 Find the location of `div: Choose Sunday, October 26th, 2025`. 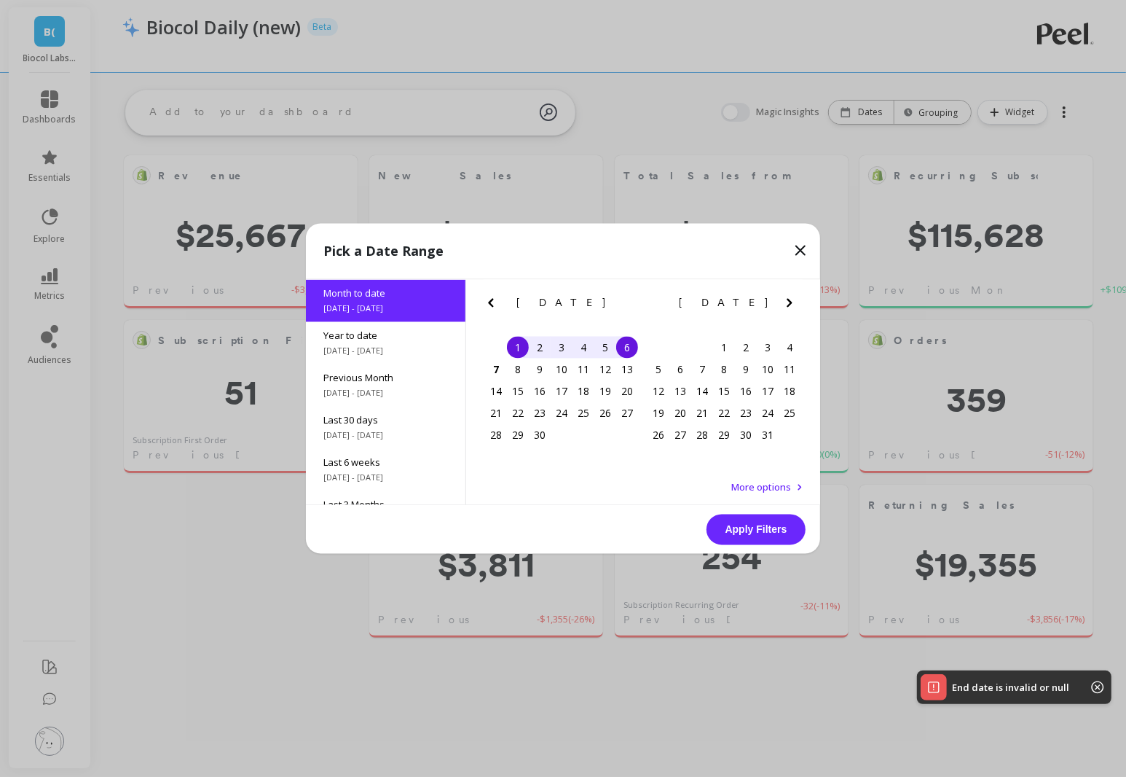

div: Choose Sunday, October 26th, 2025 is located at coordinates (659, 435).